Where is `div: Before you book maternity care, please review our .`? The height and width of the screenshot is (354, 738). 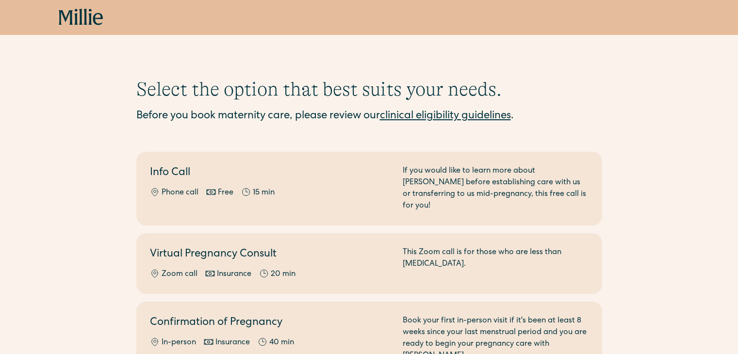
div: Before you book maternity care, please review our . is located at coordinates (369, 116).